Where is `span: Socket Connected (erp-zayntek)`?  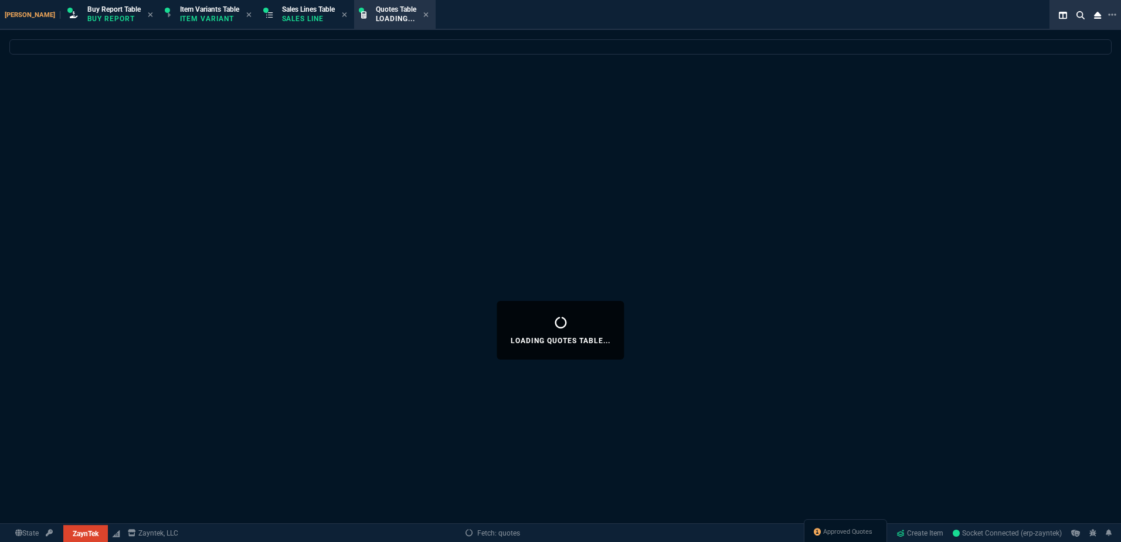
span: Socket Connected (erp-zayntek) is located at coordinates (1008, 533).